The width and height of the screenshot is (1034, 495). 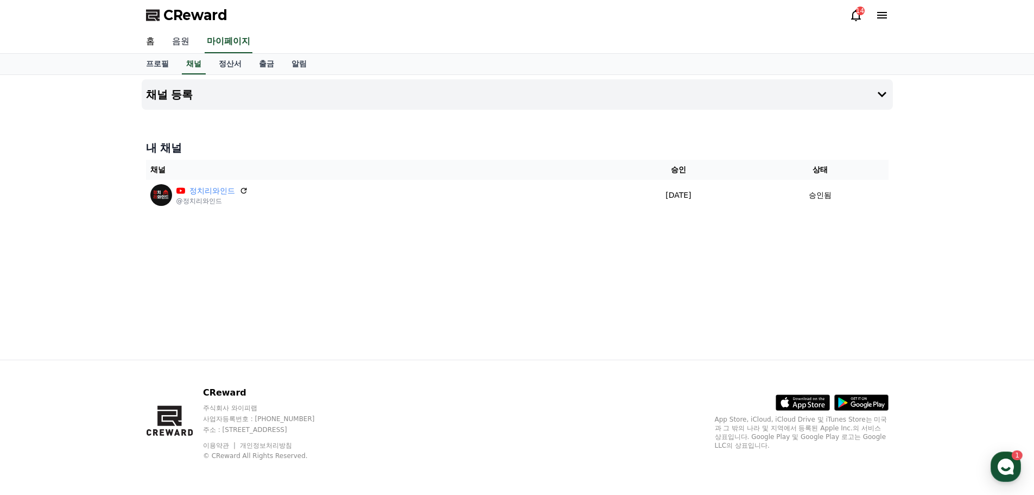 I want to click on p: © CReward All Rights Reserved., so click(x=269, y=455).